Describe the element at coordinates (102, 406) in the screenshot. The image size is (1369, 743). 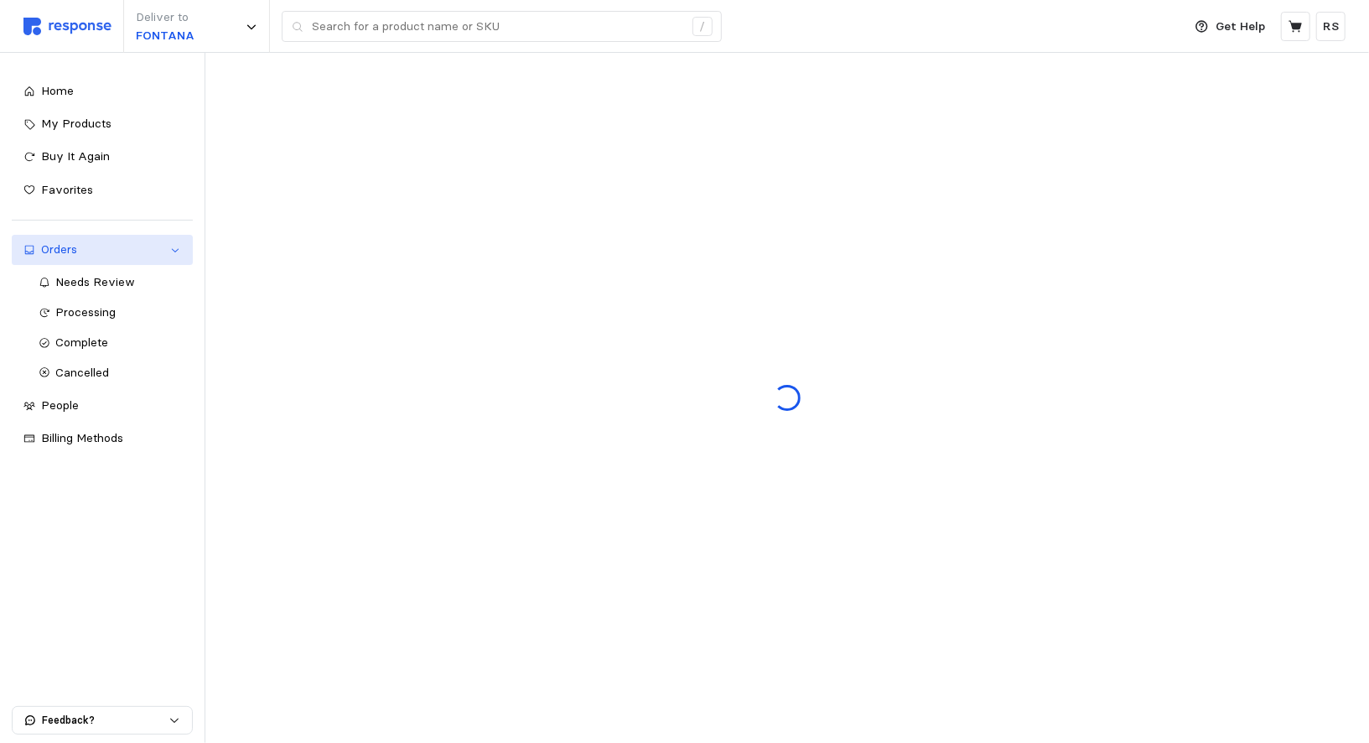
I see `a: People` at that location.